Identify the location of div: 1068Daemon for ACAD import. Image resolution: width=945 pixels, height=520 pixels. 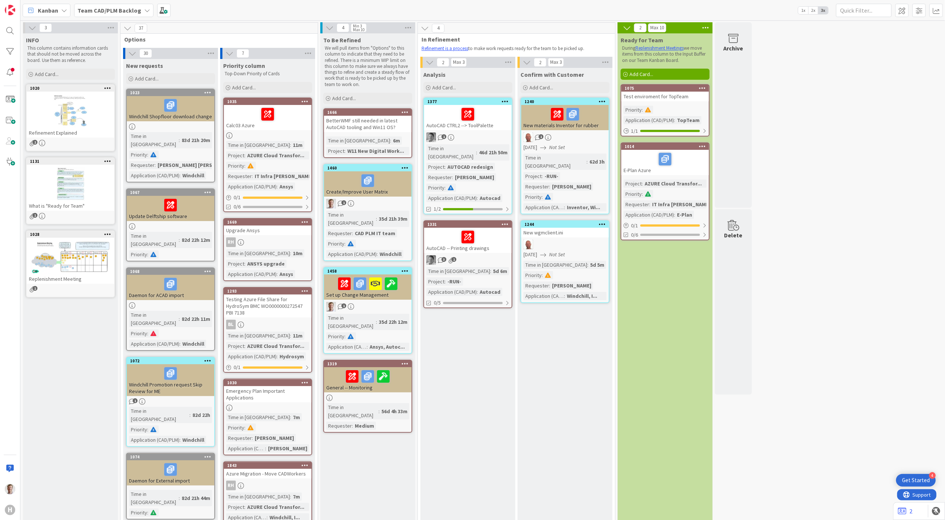
(170, 284).